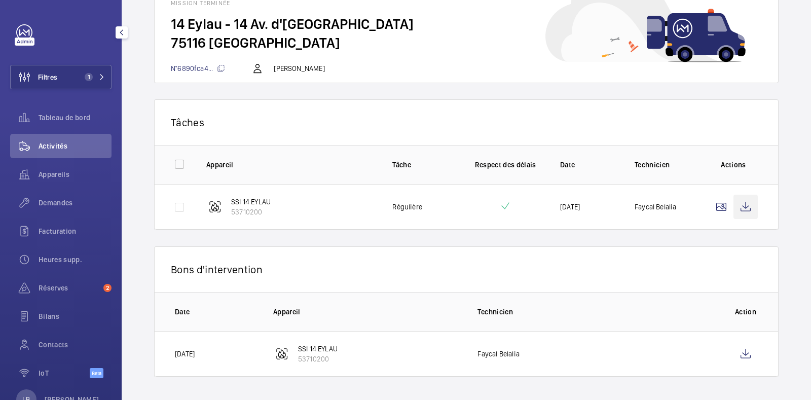 Image resolution: width=811 pixels, height=400 pixels. I want to click on span: Demandes, so click(75, 203).